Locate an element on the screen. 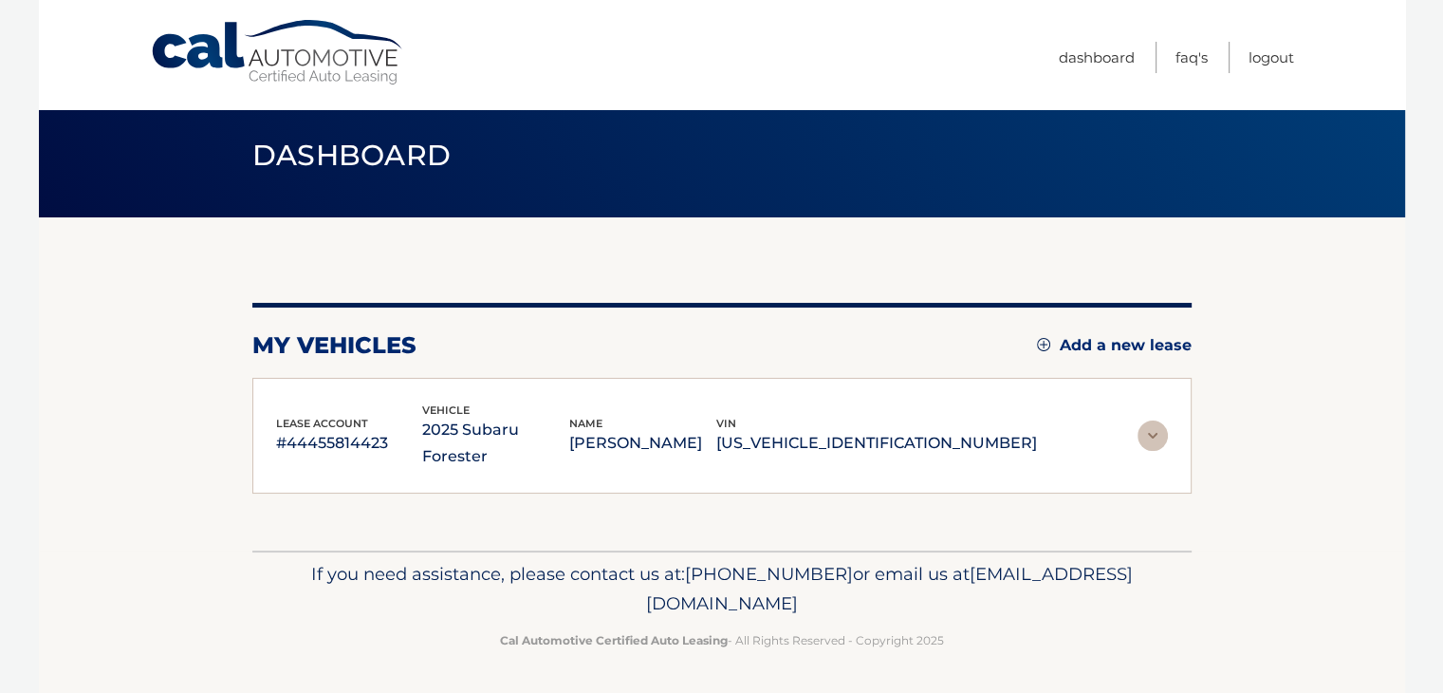  a: Dashboard is located at coordinates (1097, 57).